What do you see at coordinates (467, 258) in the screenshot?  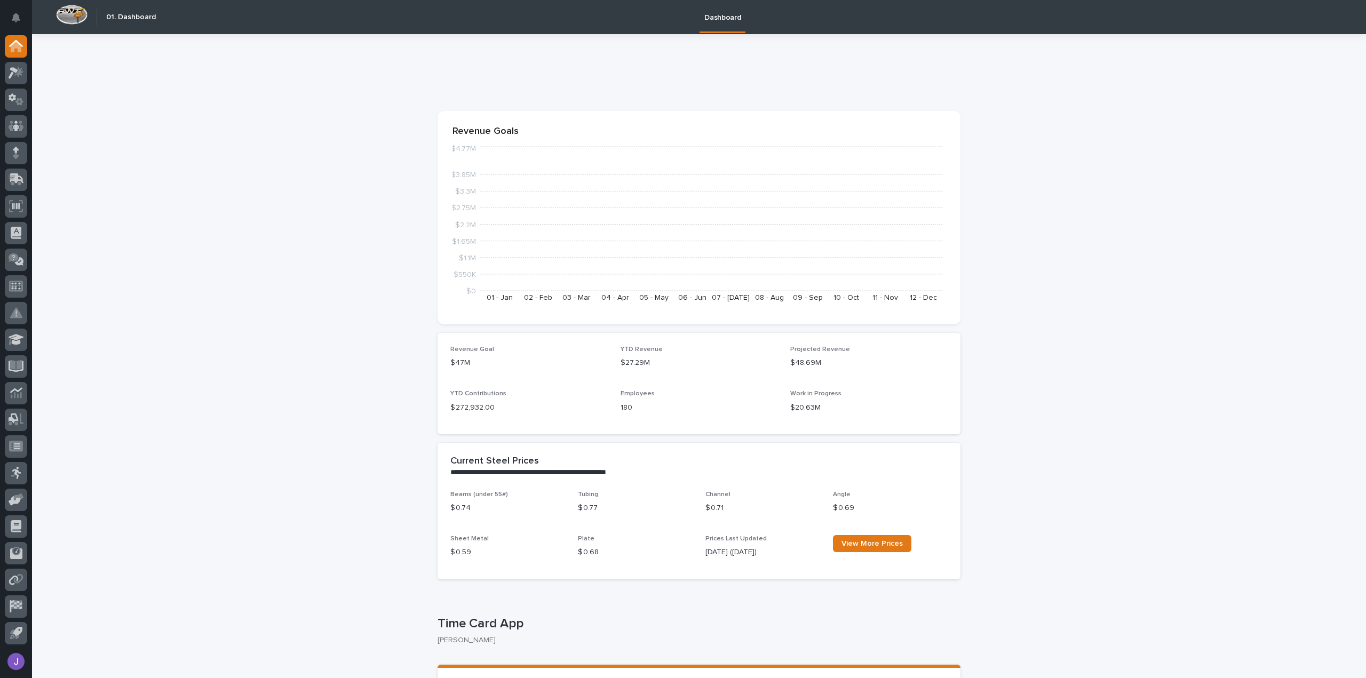 I see `tspan: $1.1M` at bounding box center [467, 258].